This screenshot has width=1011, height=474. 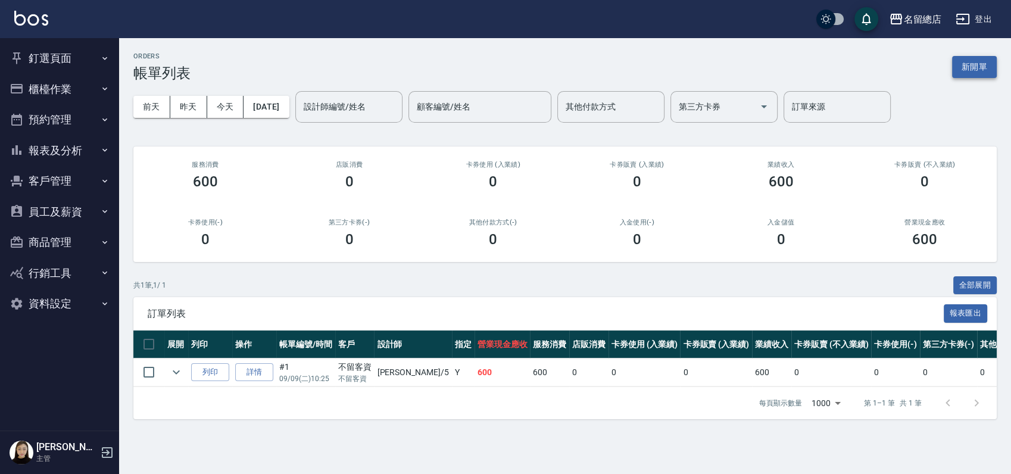 What do you see at coordinates (162, 56) in the screenshot?
I see `h2: ORDERS` at bounding box center [162, 56].